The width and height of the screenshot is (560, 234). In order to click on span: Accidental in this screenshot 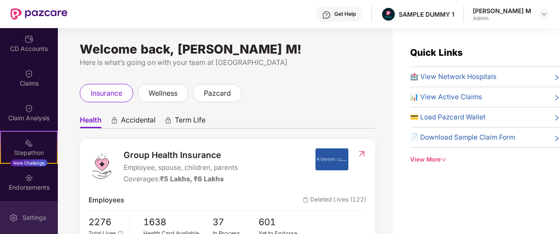, I will do `click(138, 121)`.